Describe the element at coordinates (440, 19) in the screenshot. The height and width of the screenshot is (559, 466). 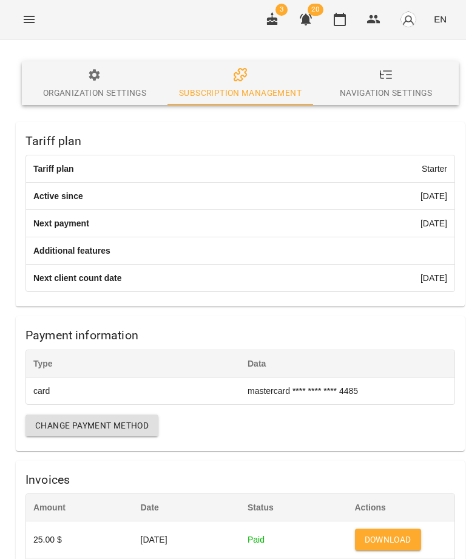
I see `span: EN` at that location.